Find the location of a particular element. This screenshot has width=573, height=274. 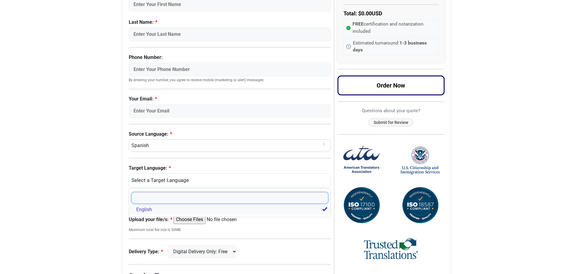

button: English is located at coordinates (230, 180).